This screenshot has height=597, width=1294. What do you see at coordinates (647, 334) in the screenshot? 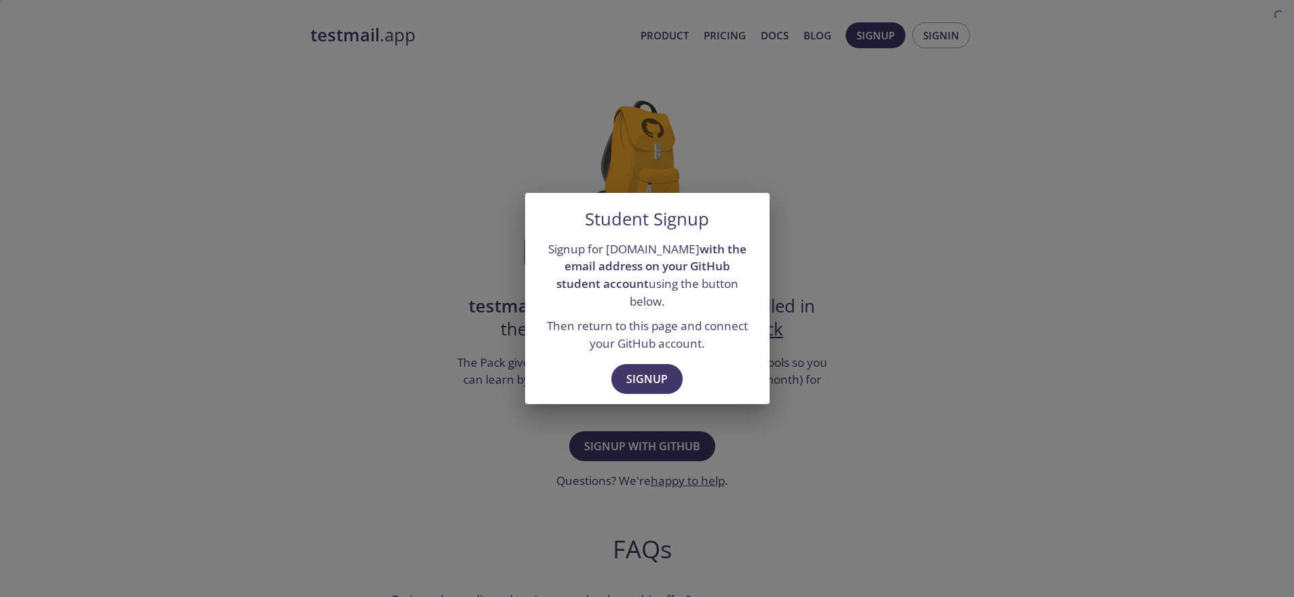
I see `p: Then return to this page and connect your GitHub account.` at bounding box center [647, 334].